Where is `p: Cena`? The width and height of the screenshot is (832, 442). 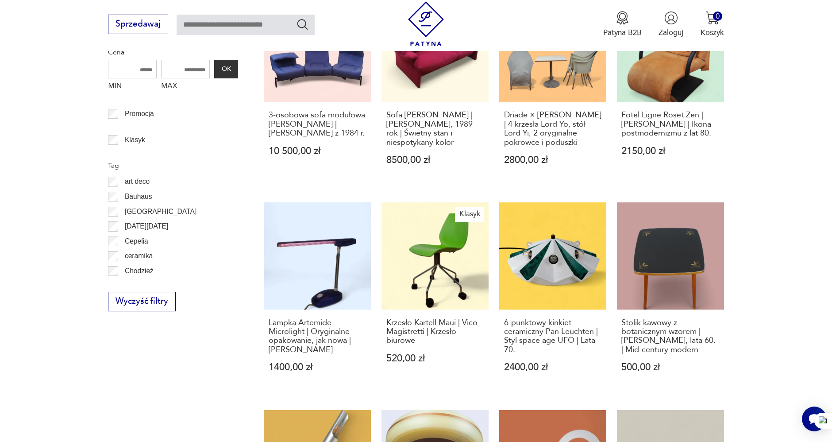
p: Cena is located at coordinates (173, 52).